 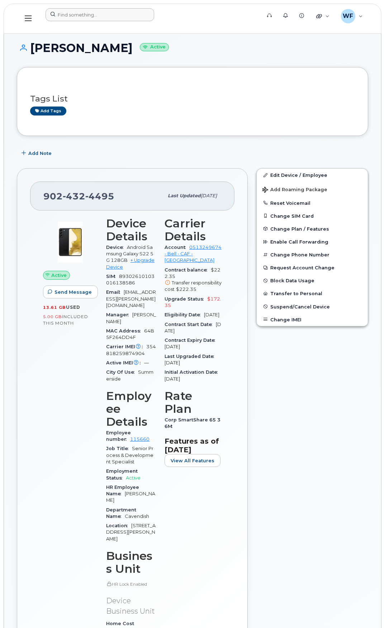 What do you see at coordinates (131, 350) in the screenshot?
I see `span: 354818259874904` at bounding box center [131, 350].